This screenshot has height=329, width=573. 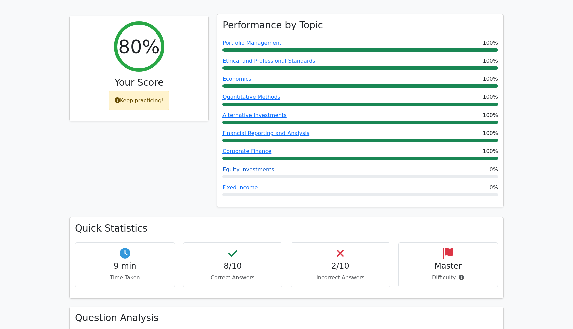 I want to click on p: Difficulty, so click(x=448, y=278).